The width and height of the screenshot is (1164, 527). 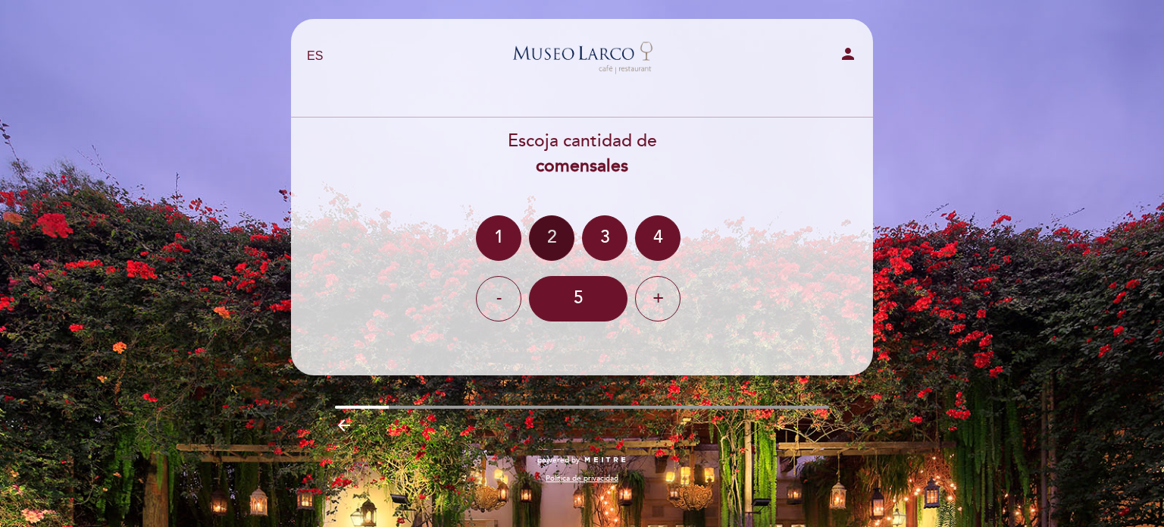 What do you see at coordinates (578, 299) in the screenshot?
I see `div: 5` at bounding box center [578, 299].